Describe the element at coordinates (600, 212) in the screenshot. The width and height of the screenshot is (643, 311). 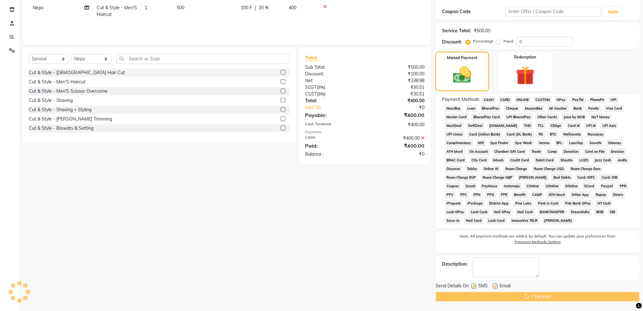
I see `span: BOB` at that location.